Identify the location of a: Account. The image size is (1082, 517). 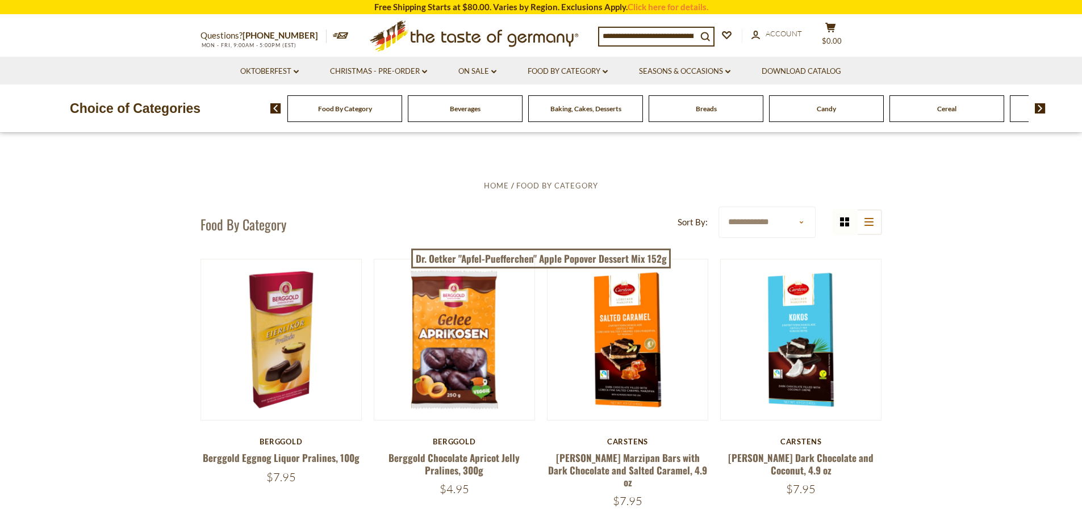
(776, 34).